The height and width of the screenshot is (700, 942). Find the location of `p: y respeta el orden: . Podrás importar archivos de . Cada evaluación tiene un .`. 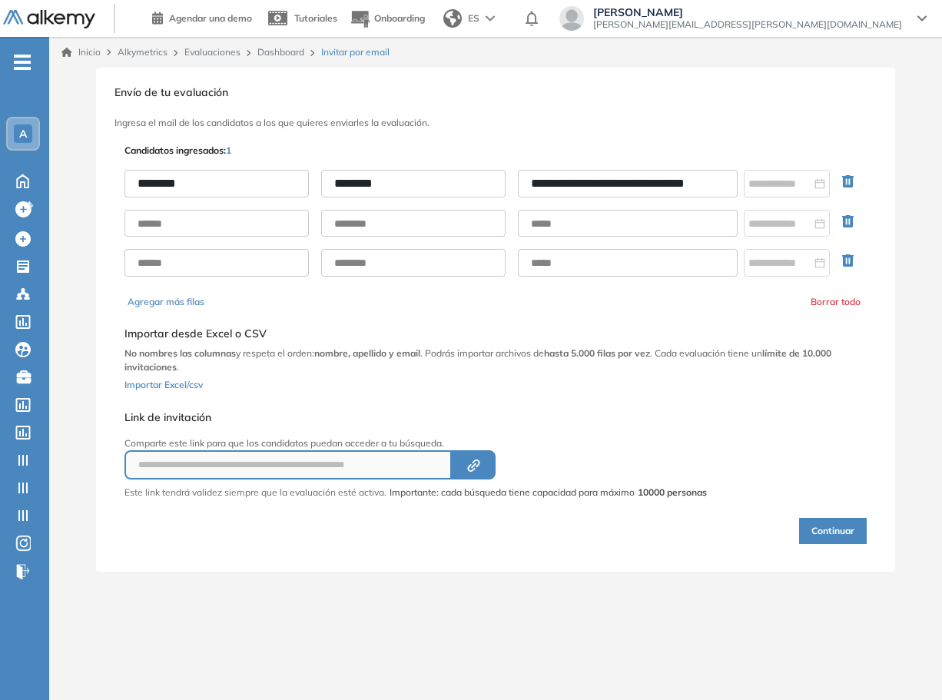

p: y respeta el orden: . Podrás importar archivos de . Cada evaluación tiene un . is located at coordinates (496, 361).